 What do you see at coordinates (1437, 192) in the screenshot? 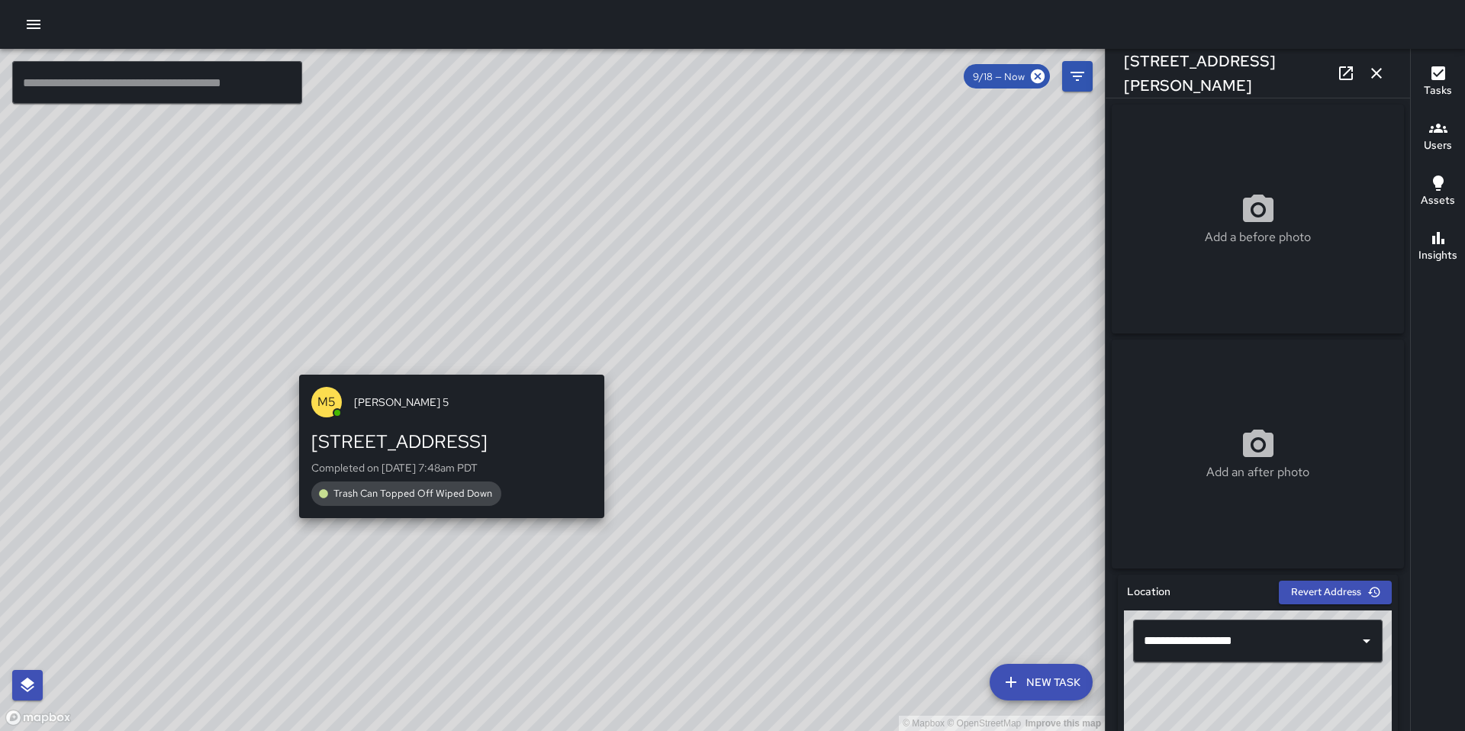
I see `button: Assets` at bounding box center [1437, 192].